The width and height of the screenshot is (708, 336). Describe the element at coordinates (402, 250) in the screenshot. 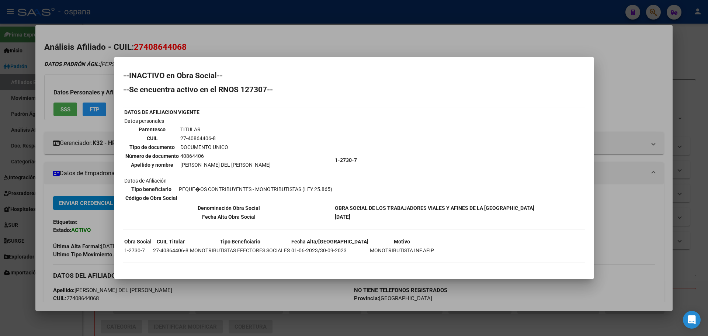

I see `td: MONOTRIBUTISTA INF.AFIP` at that location.